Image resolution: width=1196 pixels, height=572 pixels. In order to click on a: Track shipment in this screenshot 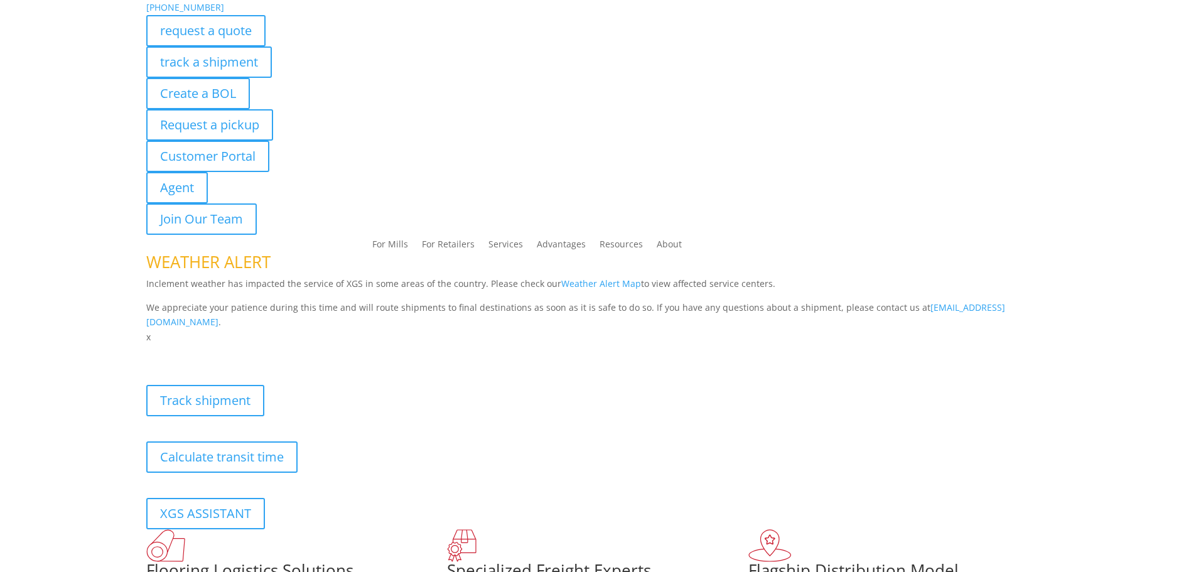, I will do `click(205, 401)`.